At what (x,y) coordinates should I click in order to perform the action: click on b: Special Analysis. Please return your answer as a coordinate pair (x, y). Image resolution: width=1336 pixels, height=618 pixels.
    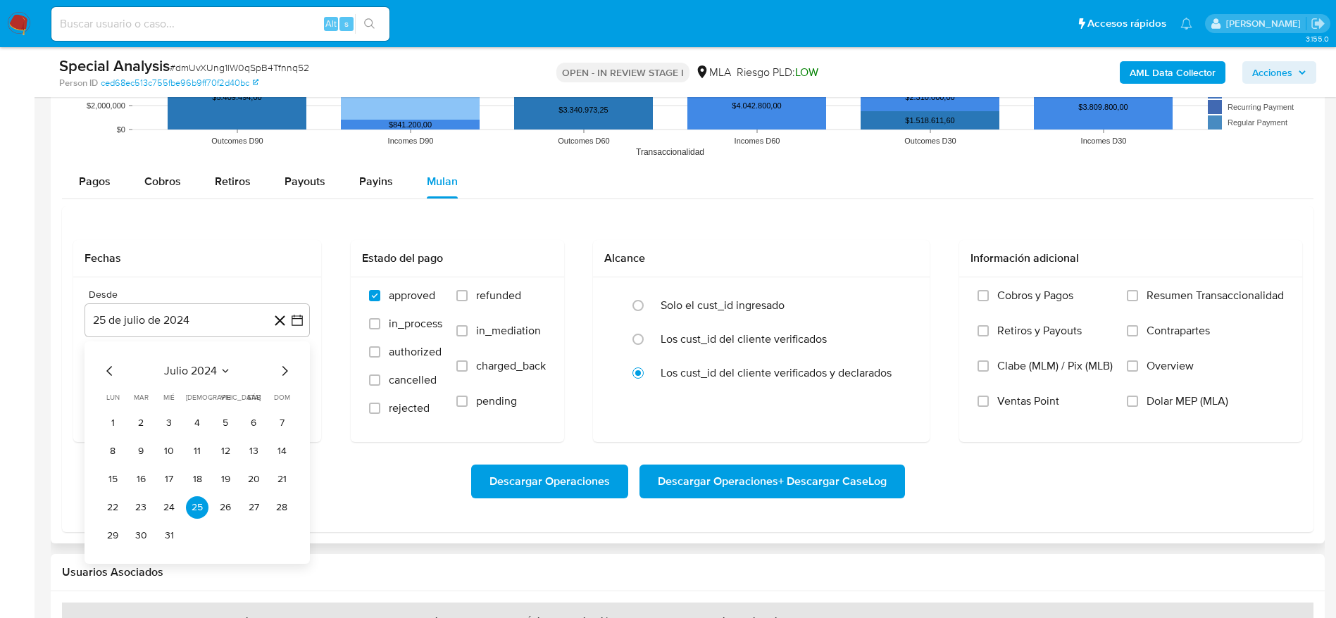
    Looking at the image, I should click on (114, 65).